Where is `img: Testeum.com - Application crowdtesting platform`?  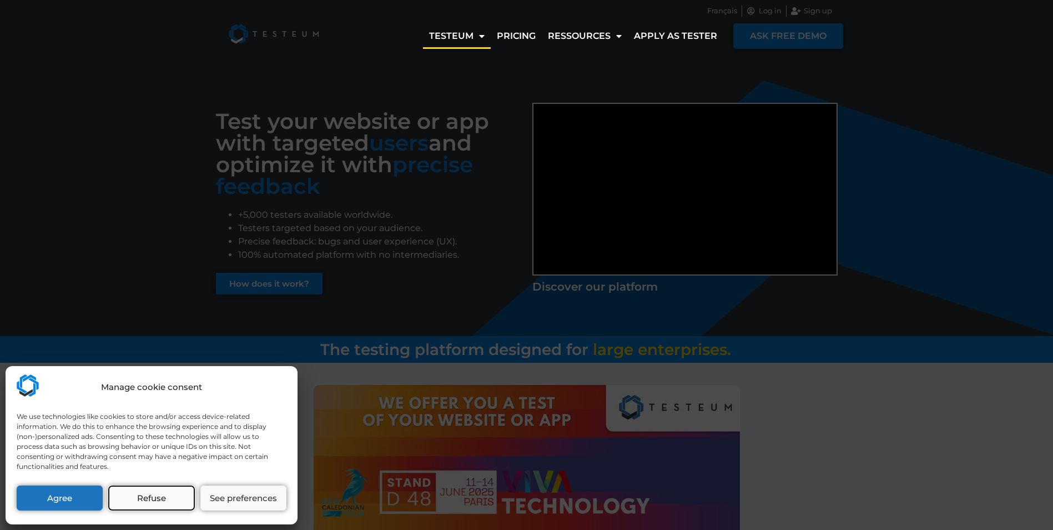
img: Testeum.com - Application crowdtesting platform is located at coordinates (28, 385).